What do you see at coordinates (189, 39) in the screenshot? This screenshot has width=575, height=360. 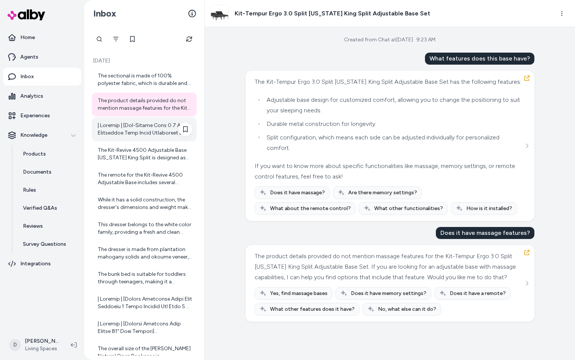 I see `button: Refresh` at bounding box center [189, 39].